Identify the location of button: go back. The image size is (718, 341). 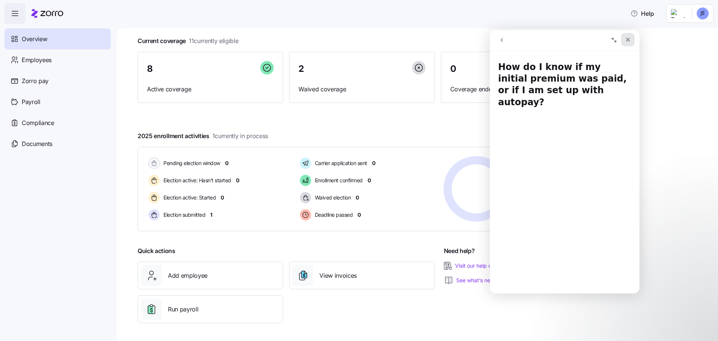
(12, 10).